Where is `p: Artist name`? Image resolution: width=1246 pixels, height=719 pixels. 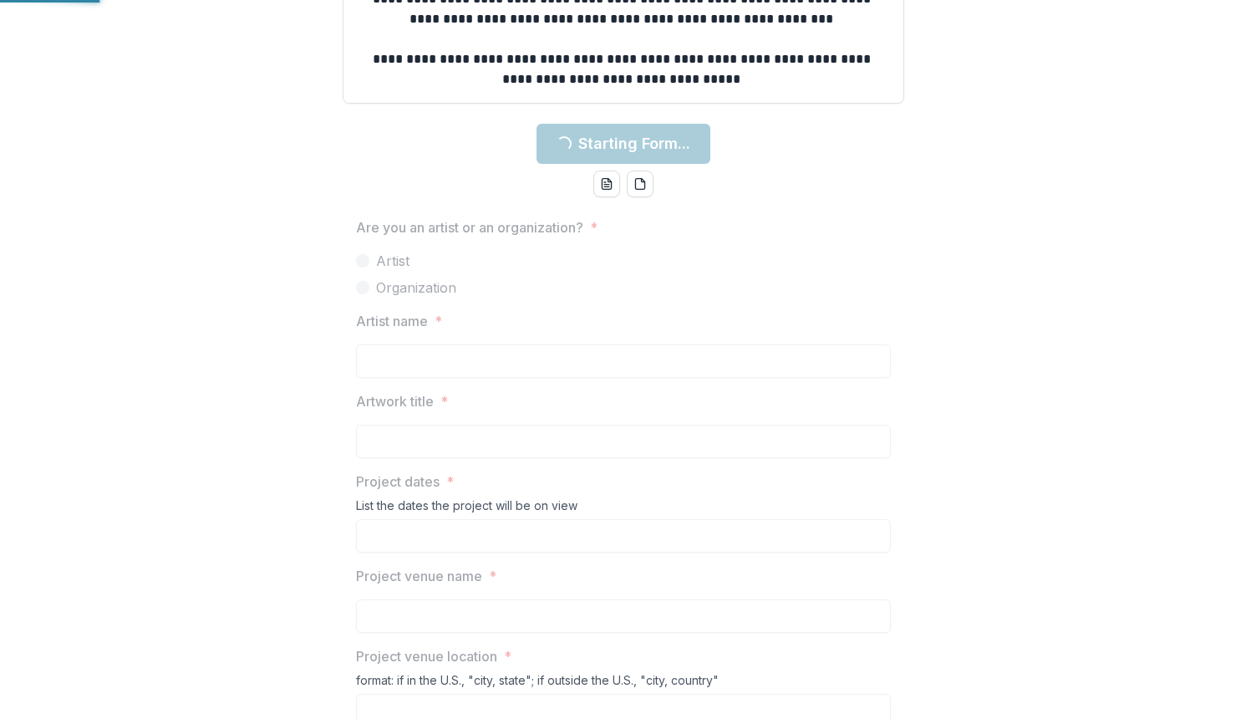
p: Artist name is located at coordinates (392, 321).